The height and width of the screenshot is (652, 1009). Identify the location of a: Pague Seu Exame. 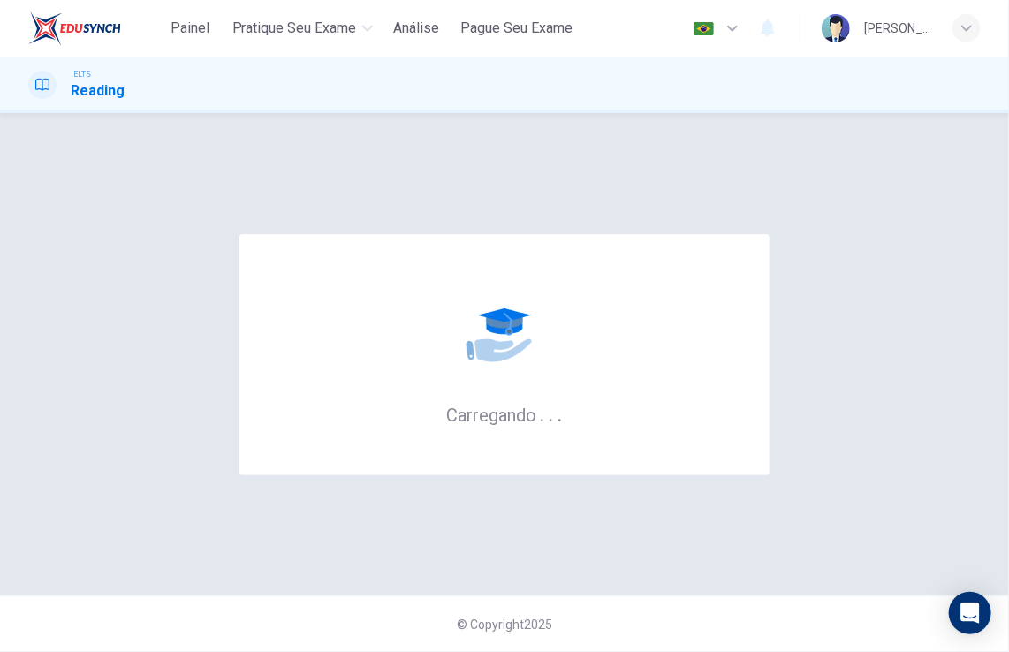
(517, 28).